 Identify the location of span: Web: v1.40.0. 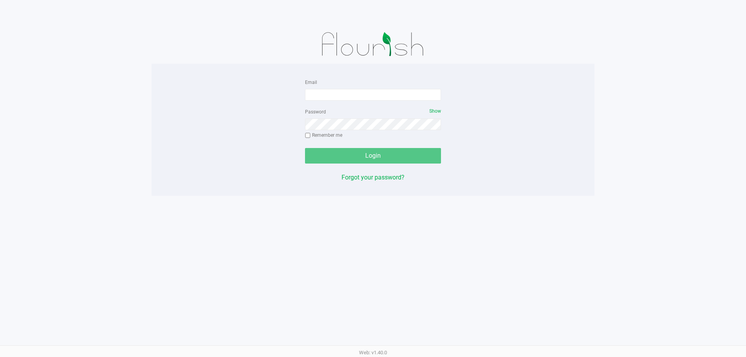
(373, 353).